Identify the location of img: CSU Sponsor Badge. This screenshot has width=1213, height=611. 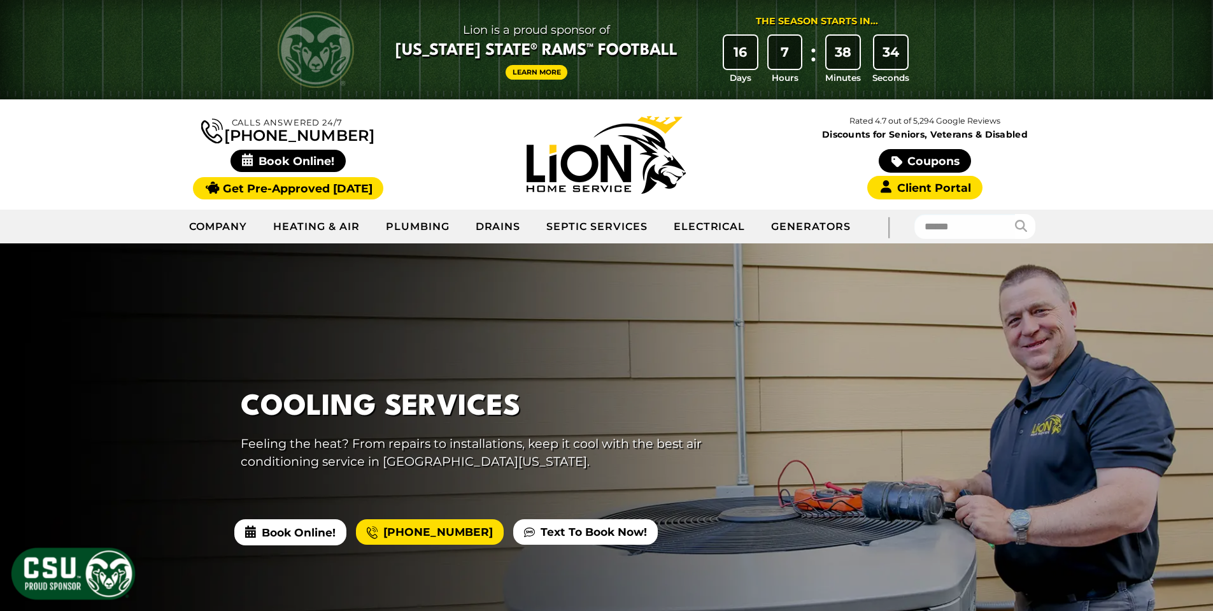
(73, 573).